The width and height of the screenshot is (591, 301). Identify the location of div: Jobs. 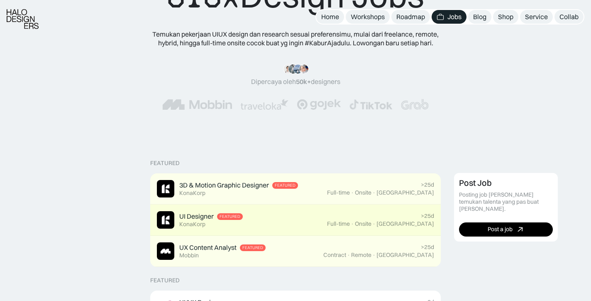
(455, 17).